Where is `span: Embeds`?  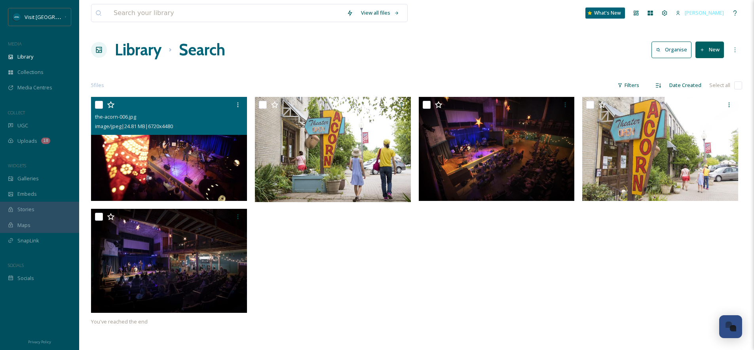 span: Embeds is located at coordinates (27, 194).